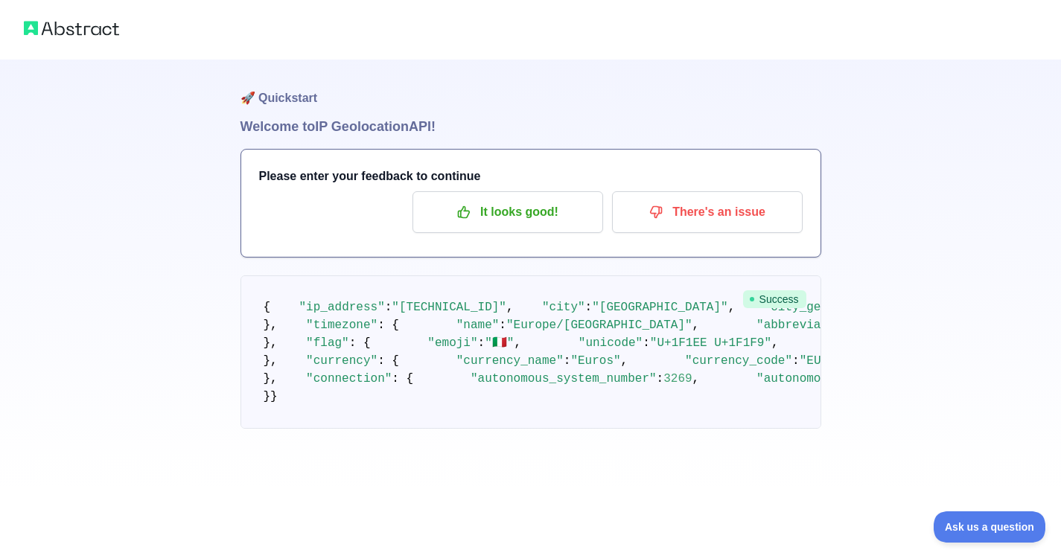 This screenshot has height=550, width=1061. Describe the element at coordinates (342, 361) in the screenshot. I see `span: "currency"` at that location.